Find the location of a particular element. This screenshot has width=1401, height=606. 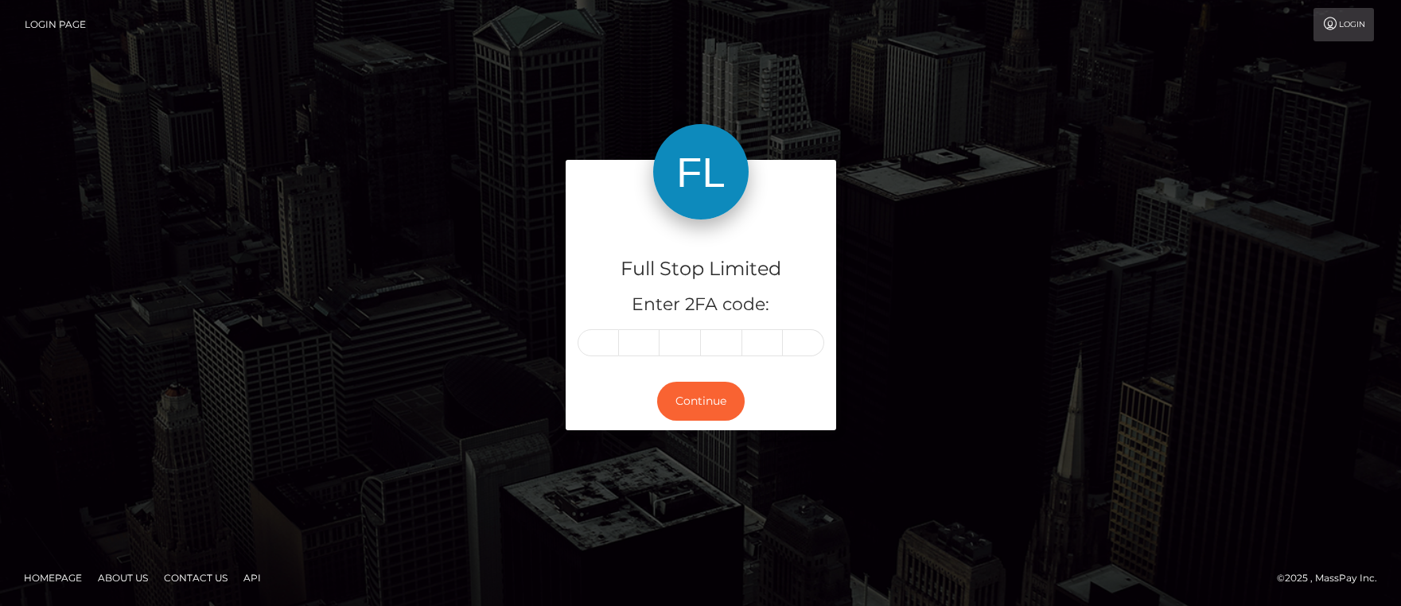

a: Login is located at coordinates (1343, 25).